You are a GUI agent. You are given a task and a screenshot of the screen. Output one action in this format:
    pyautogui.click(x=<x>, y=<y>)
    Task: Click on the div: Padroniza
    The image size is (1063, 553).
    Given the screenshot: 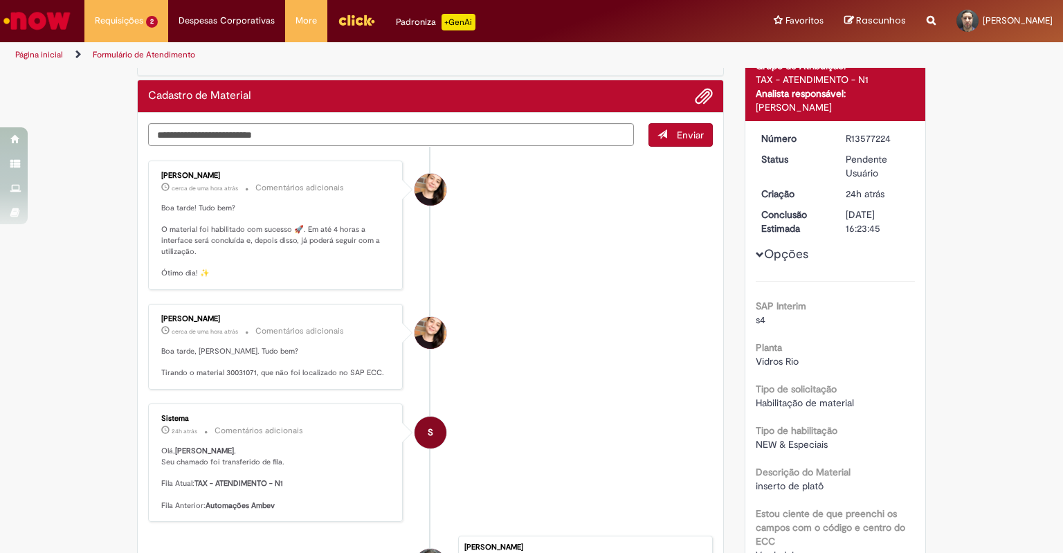 What is the action you would take?
    pyautogui.click(x=435, y=22)
    